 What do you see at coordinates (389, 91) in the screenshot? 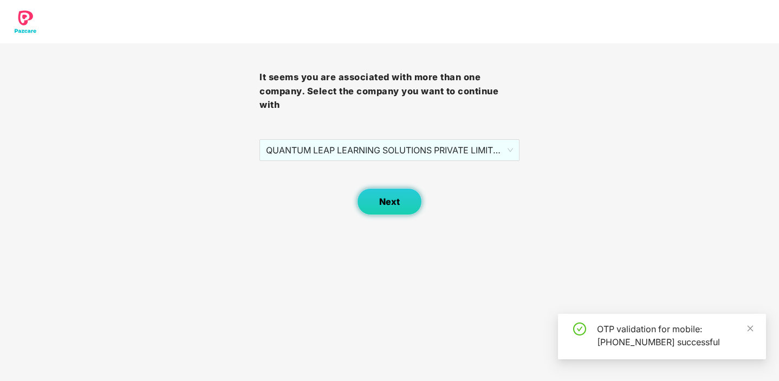
I see `h3: It seems you are associated with more than one company. Select the company you want to continue with` at bounding box center [389, 91].